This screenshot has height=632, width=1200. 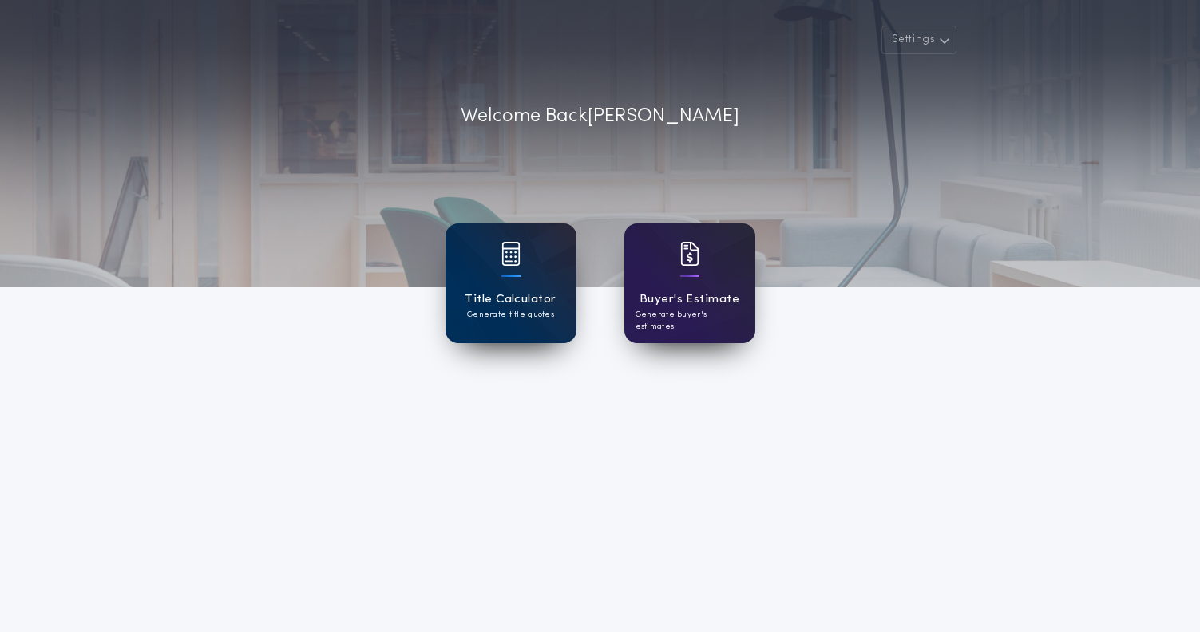 What do you see at coordinates (511, 283) in the screenshot?
I see `a: card iconTitle CalculatorGenerate title quotes` at bounding box center [511, 283].